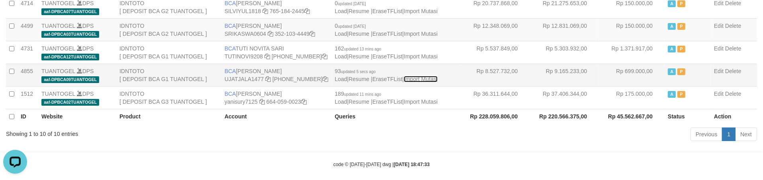 The image size is (763, 180). What do you see at coordinates (358, 49) in the screenshot?
I see `span: 162` at bounding box center [358, 49].